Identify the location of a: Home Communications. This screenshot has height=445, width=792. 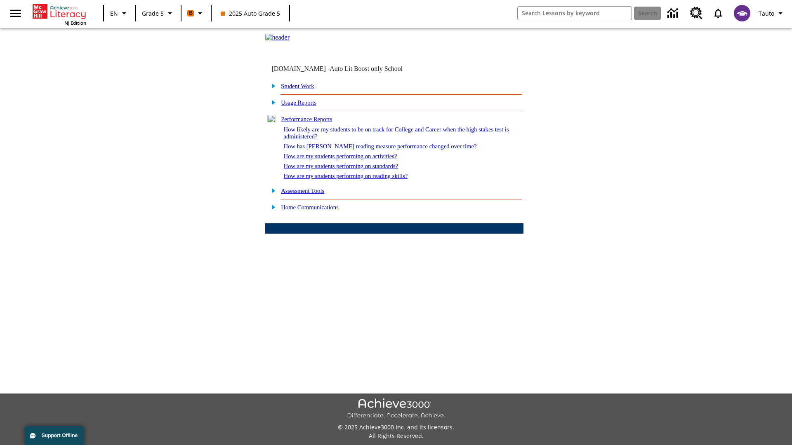
(310, 207).